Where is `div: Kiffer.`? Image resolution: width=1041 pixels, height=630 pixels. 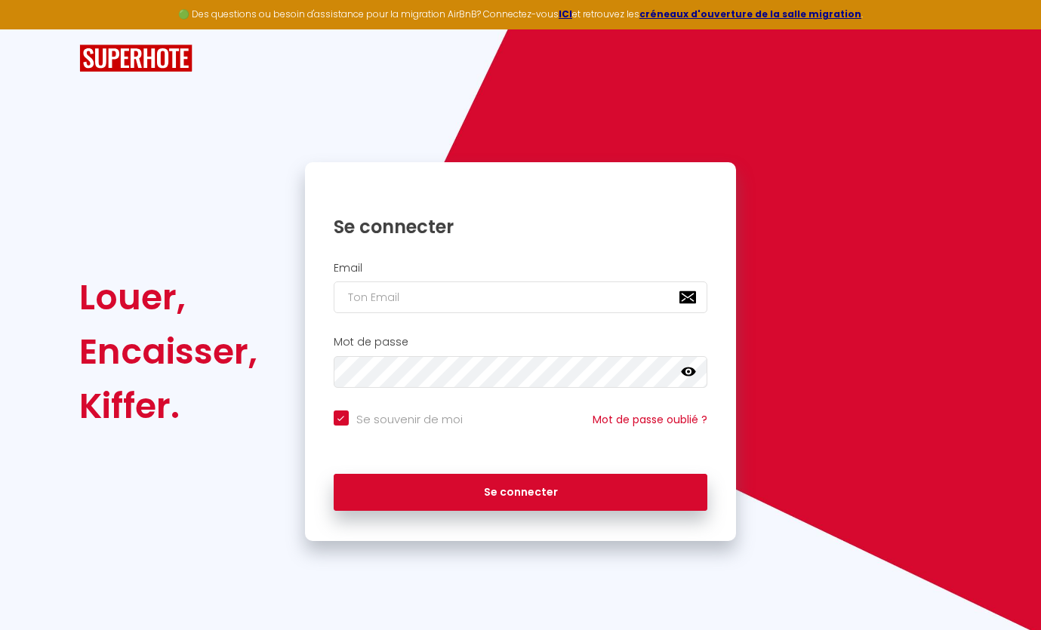
div: Kiffer. is located at coordinates (168, 406).